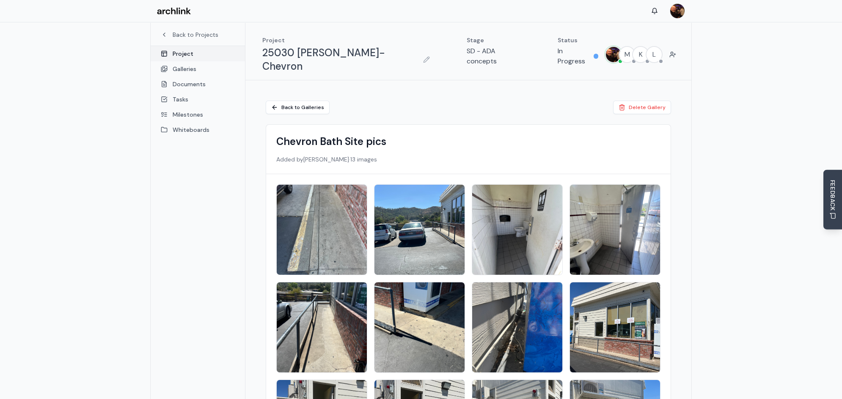 Image resolution: width=842 pixels, height=399 pixels. I want to click on p: Stage, so click(495, 40).